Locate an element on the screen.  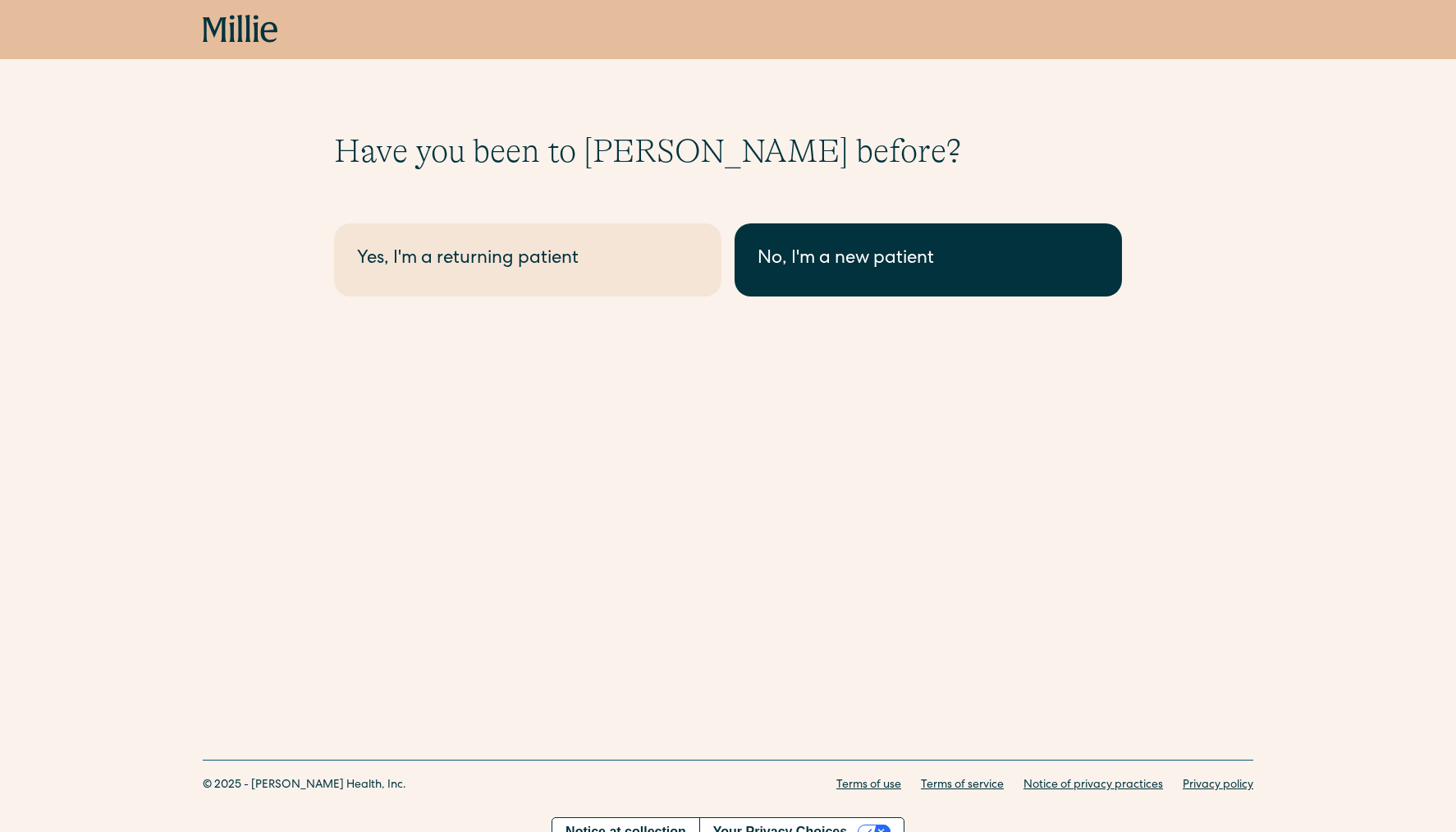
a: No, I'm a new patient is located at coordinates (929, 259).